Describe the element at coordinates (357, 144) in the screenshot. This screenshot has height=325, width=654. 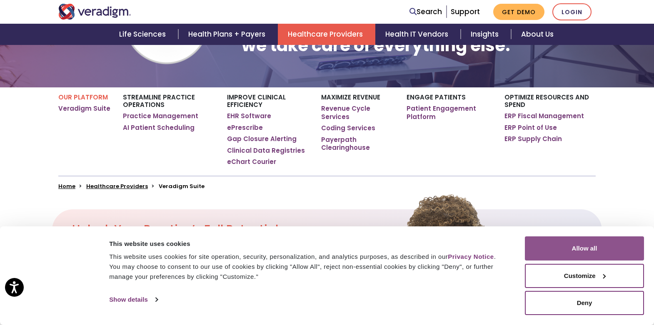
I see `a: Payerpath Clearinghouse` at that location.